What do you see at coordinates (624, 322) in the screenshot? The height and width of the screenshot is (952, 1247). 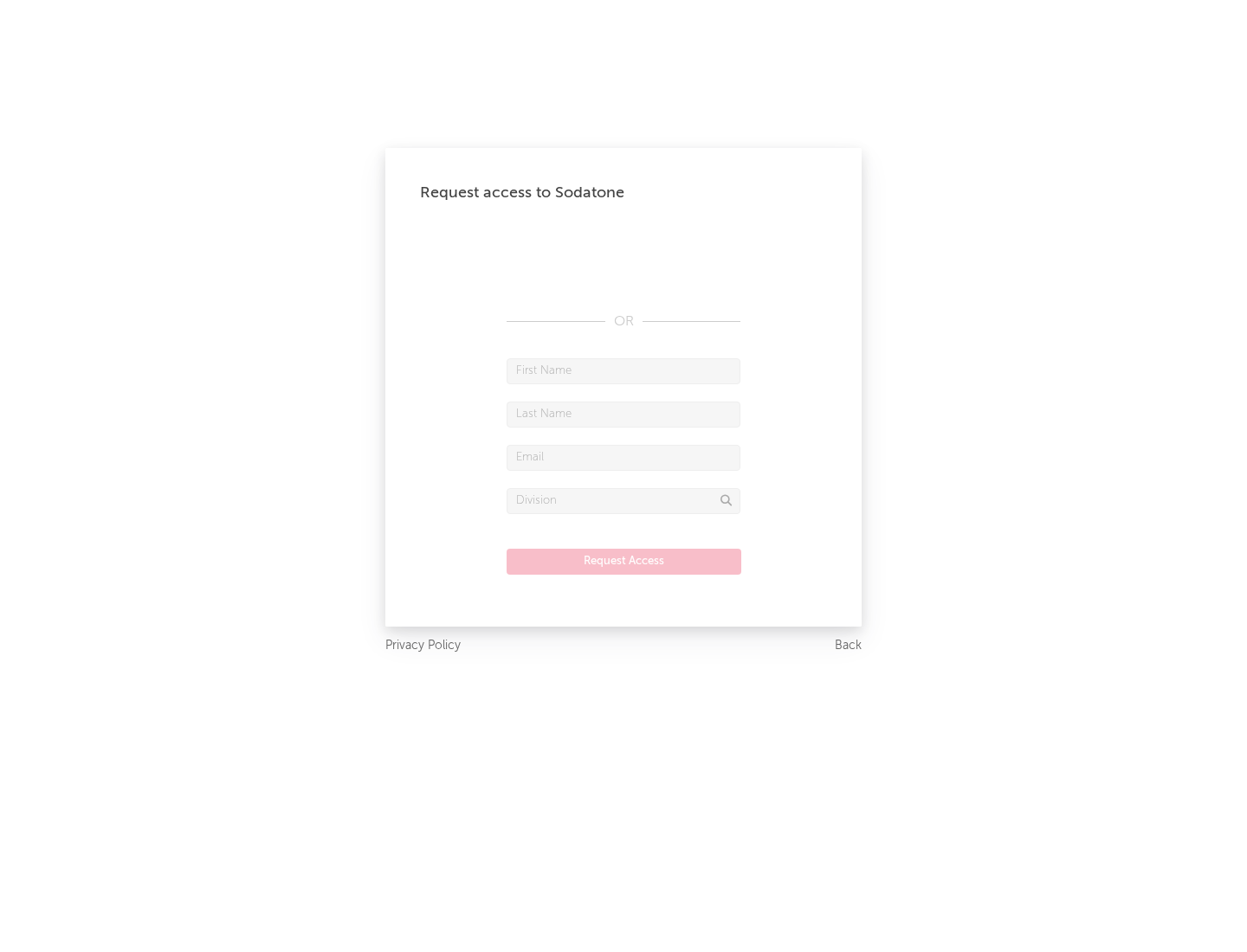 I see `div: OR` at bounding box center [624, 322].